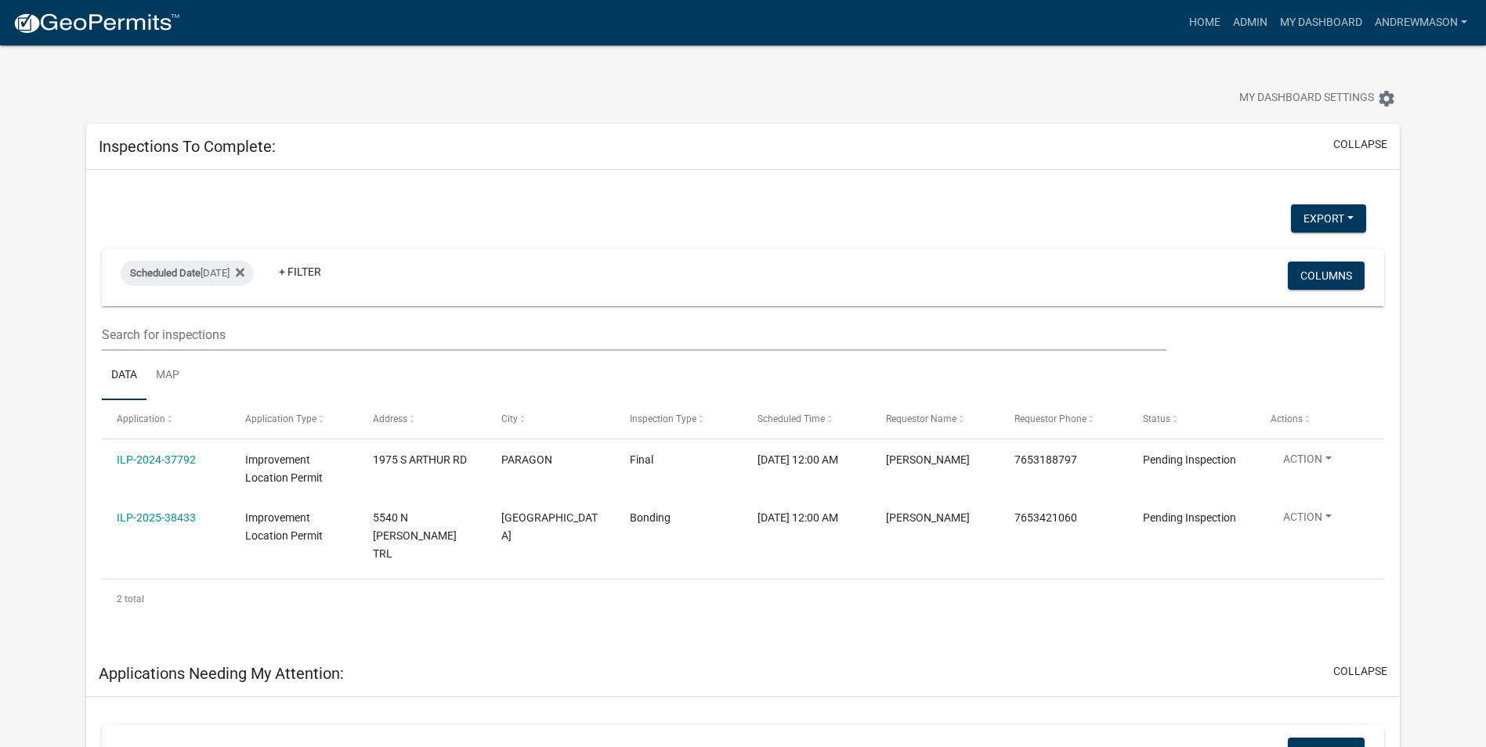 This screenshot has height=747, width=1486. What do you see at coordinates (935, 419) in the screenshot?
I see `datatable-header-cell: Requestor Name` at bounding box center [935, 419].